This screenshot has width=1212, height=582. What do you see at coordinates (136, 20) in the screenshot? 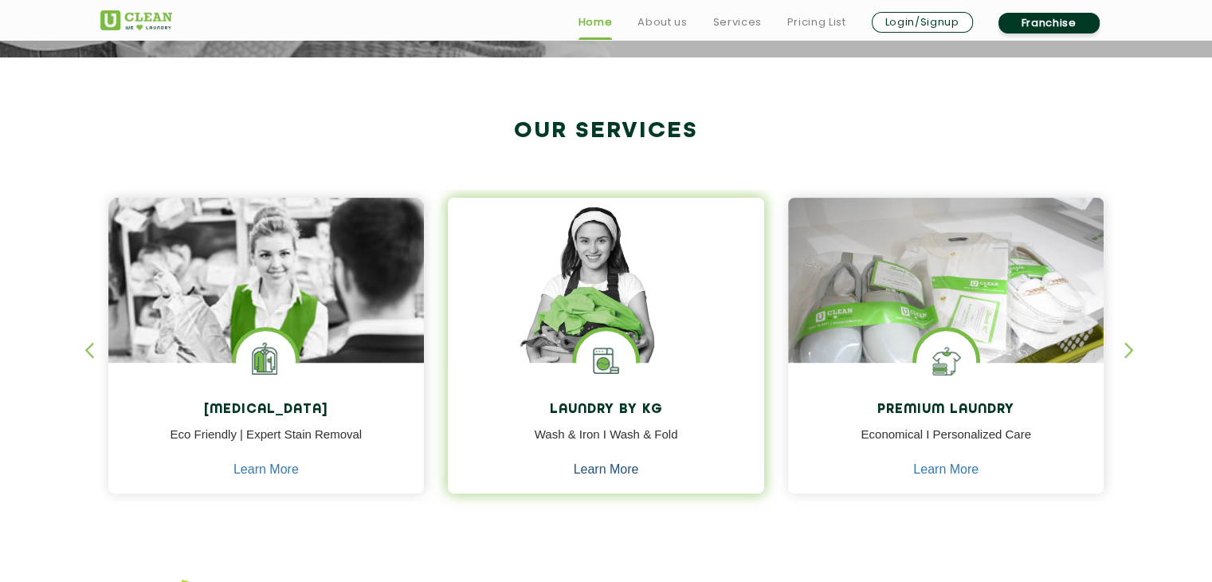
I see `img: UClean Laundry and Dry Cleaning` at bounding box center [136, 20].